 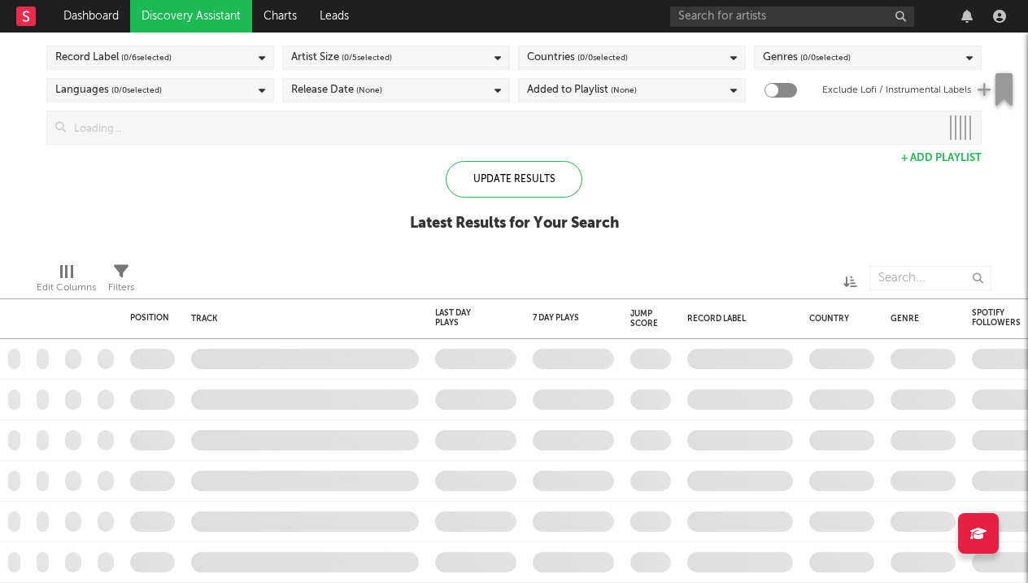 I want to click on div: Genres, so click(x=807, y=58).